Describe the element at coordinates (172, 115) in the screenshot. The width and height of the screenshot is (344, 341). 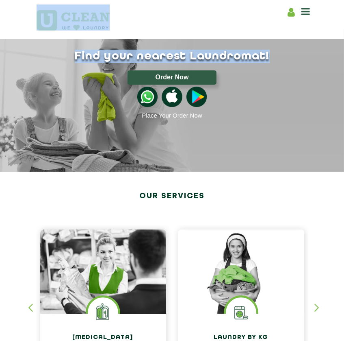
I see `a: Place Your Order Now` at that location.